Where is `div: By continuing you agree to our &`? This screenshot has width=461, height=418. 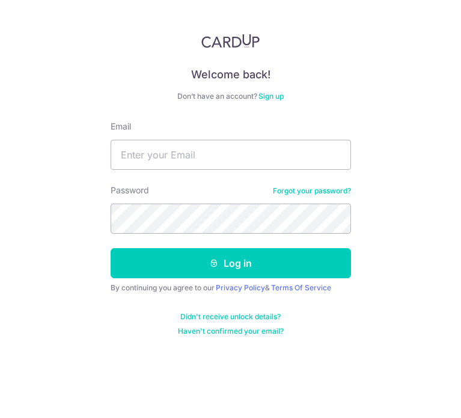 div: By continuing you agree to our & is located at coordinates (231, 288).